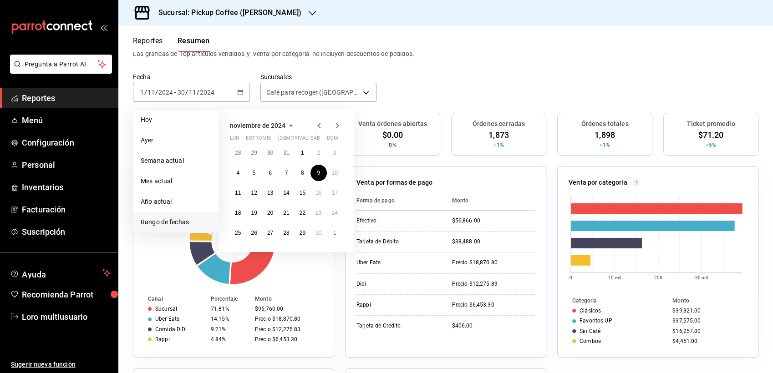  Describe the element at coordinates (318, 193) in the screenshot. I see `abbr: 16 de noviembre de 2024` at that location.